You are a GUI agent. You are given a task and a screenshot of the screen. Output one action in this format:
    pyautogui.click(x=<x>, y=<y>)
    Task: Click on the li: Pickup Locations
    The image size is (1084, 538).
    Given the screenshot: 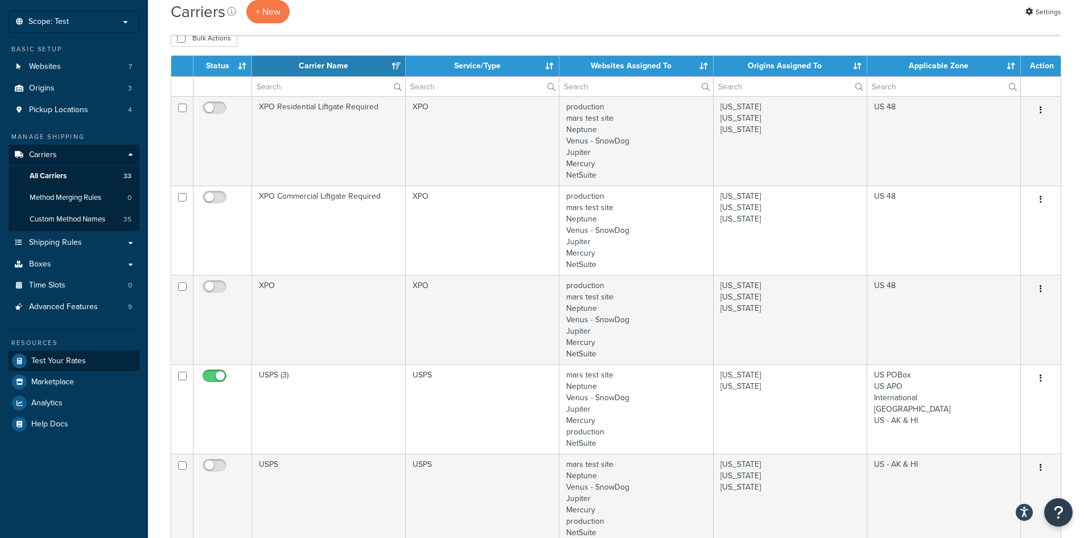 What is the action you would take?
    pyautogui.click(x=74, y=110)
    